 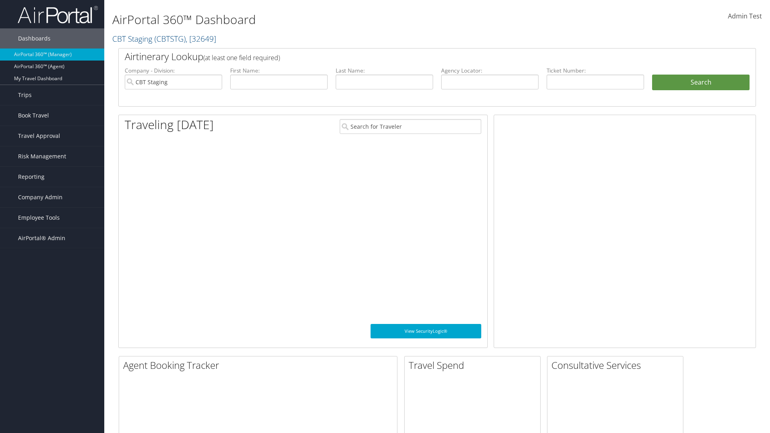 I want to click on h2: Travel Spend, so click(x=474, y=365).